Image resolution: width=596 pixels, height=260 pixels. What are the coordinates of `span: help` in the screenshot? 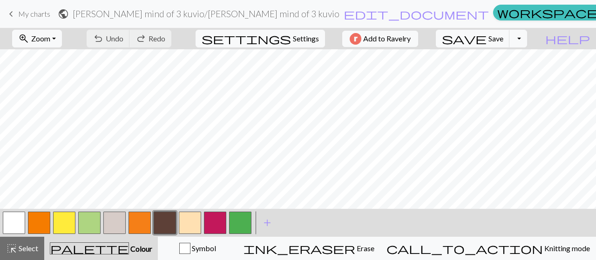 It's located at (568, 39).